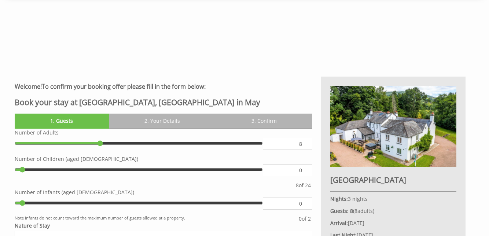  I want to click on span: adult, so click(363, 211).